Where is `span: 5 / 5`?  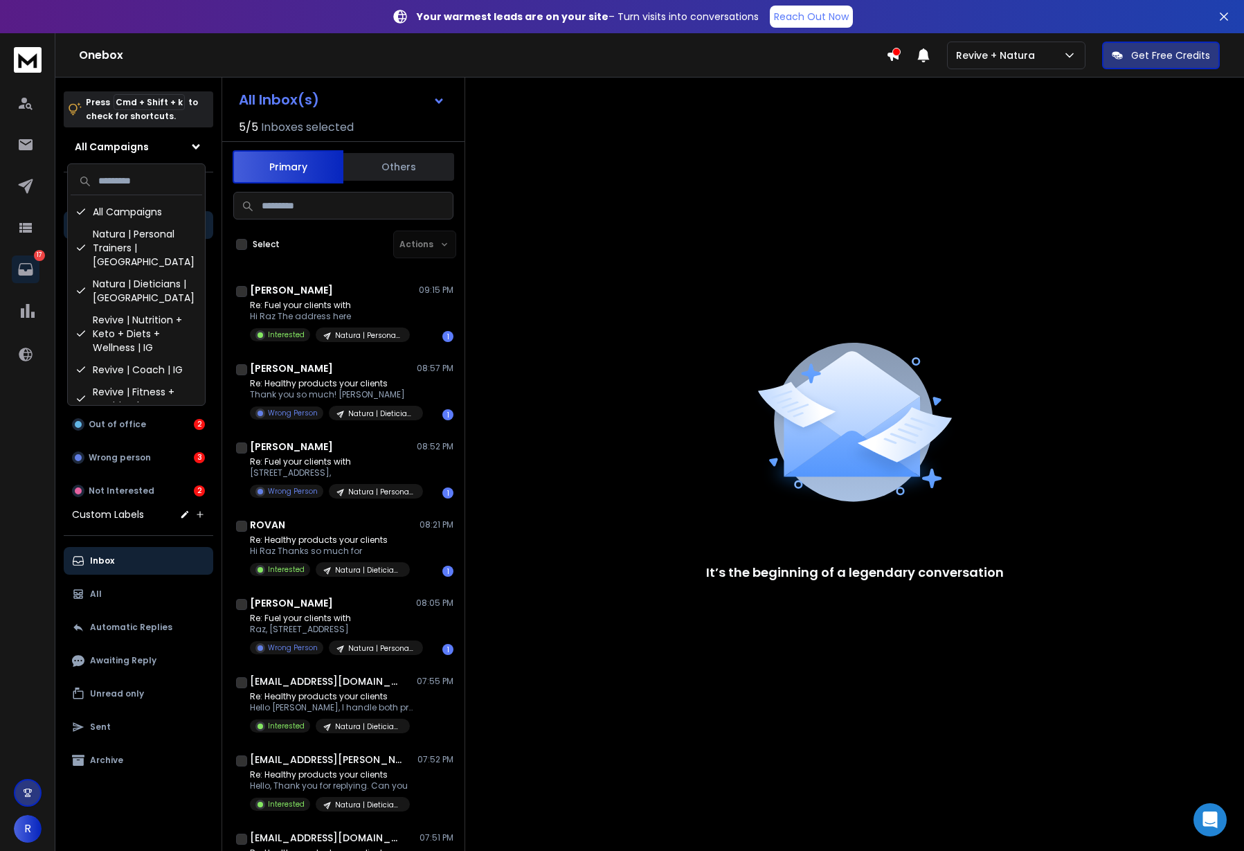 span: 5 / 5 is located at coordinates (248, 127).